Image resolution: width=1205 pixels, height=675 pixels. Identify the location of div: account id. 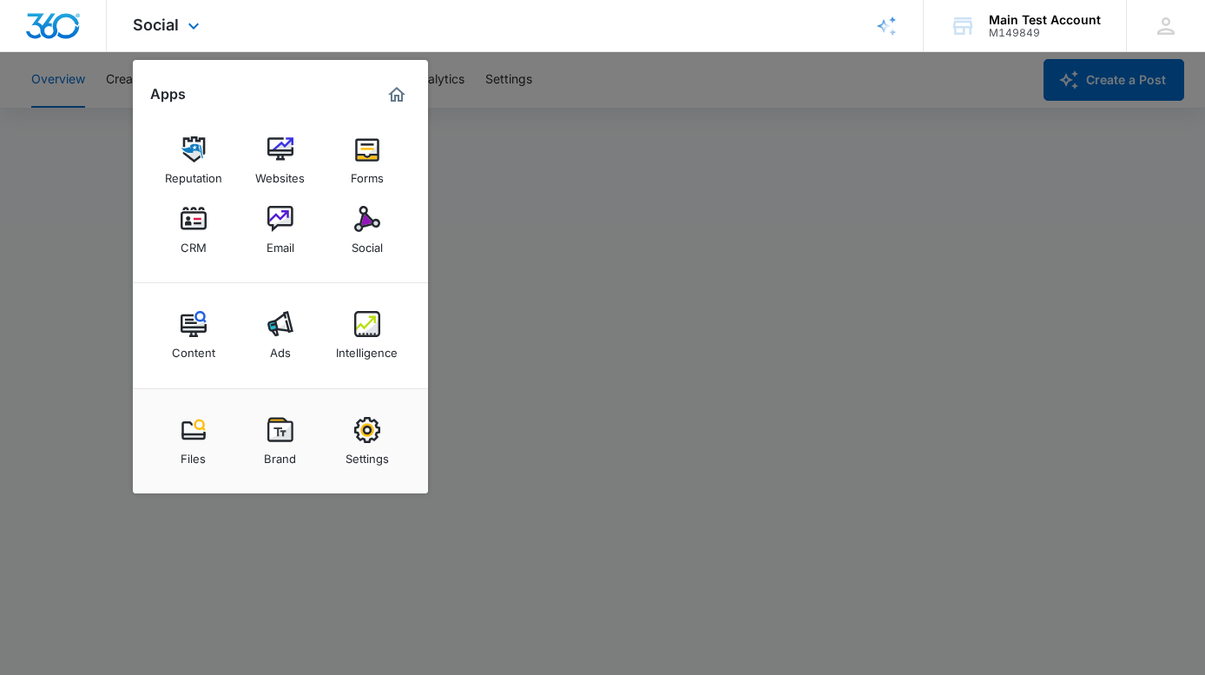
(1045, 33).